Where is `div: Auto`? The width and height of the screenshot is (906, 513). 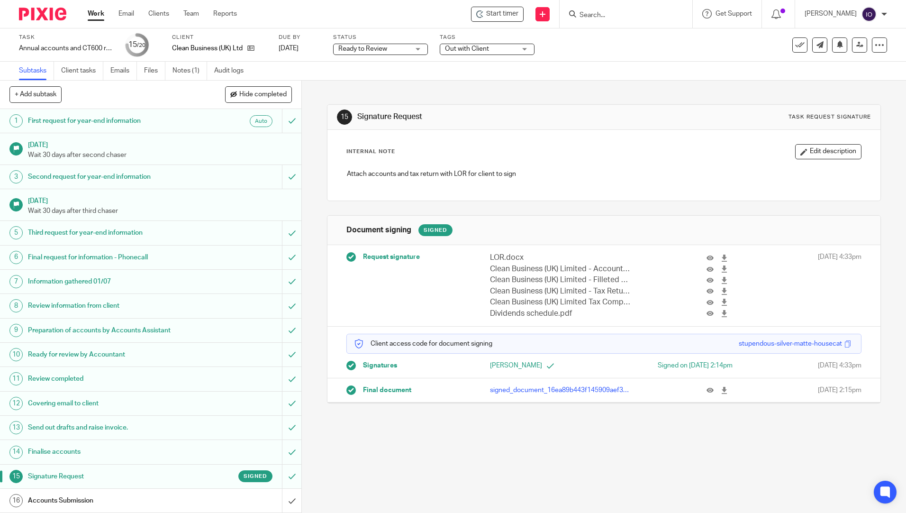 div: Auto is located at coordinates (261, 121).